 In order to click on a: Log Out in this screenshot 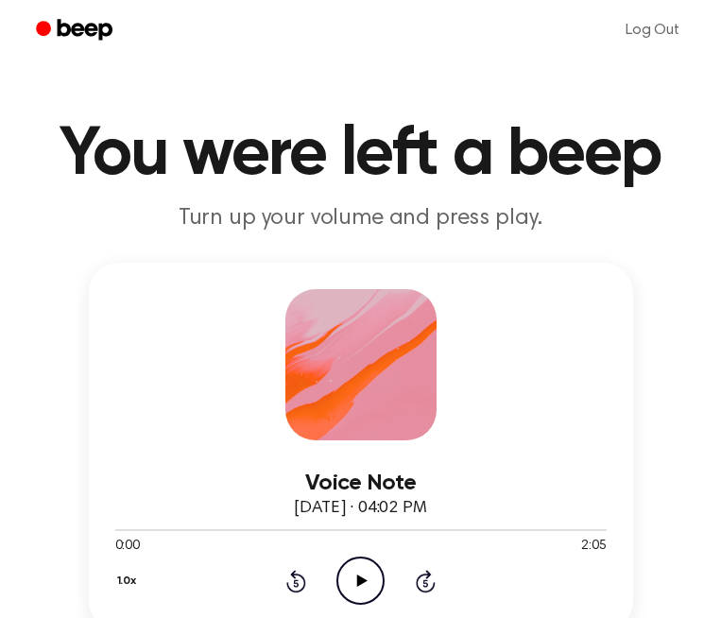, I will do `click(652, 30)`.